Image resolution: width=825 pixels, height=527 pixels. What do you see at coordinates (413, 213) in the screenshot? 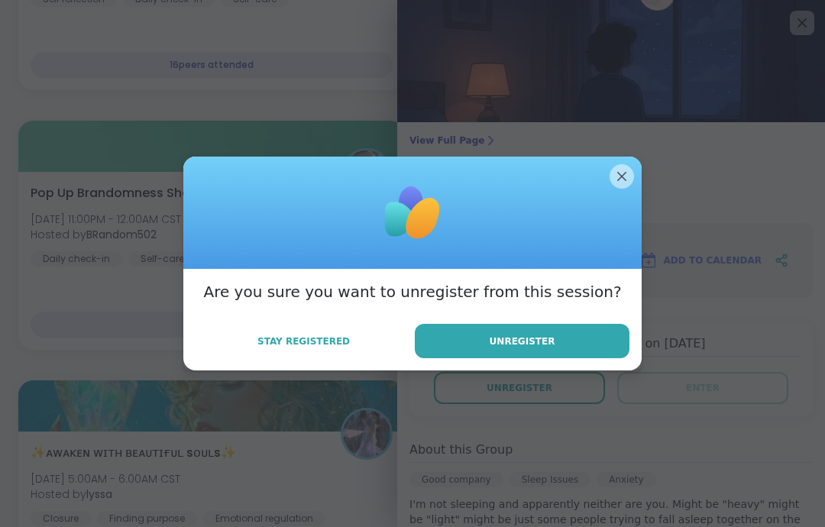
I see `img: ShareWell Logomark` at bounding box center [413, 213].